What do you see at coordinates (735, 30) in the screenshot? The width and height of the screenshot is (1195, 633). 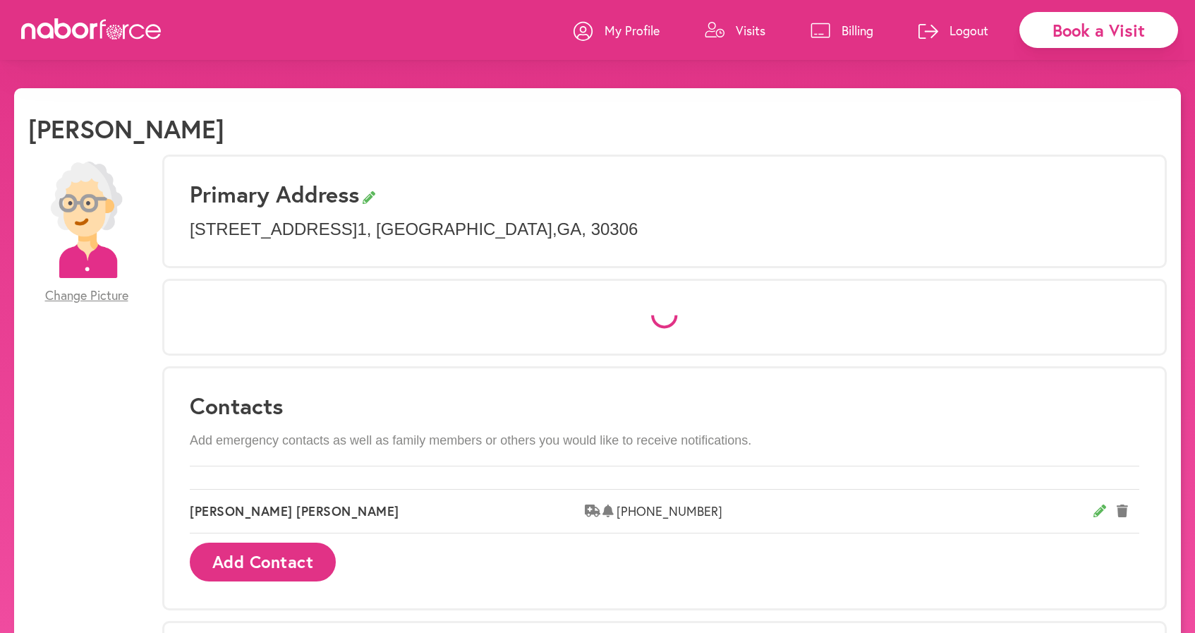 I see `a: Visits` at bounding box center [735, 30].